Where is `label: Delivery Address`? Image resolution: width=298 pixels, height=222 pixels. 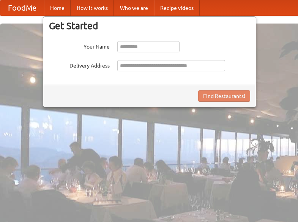 label: Delivery Address is located at coordinates (79, 65).